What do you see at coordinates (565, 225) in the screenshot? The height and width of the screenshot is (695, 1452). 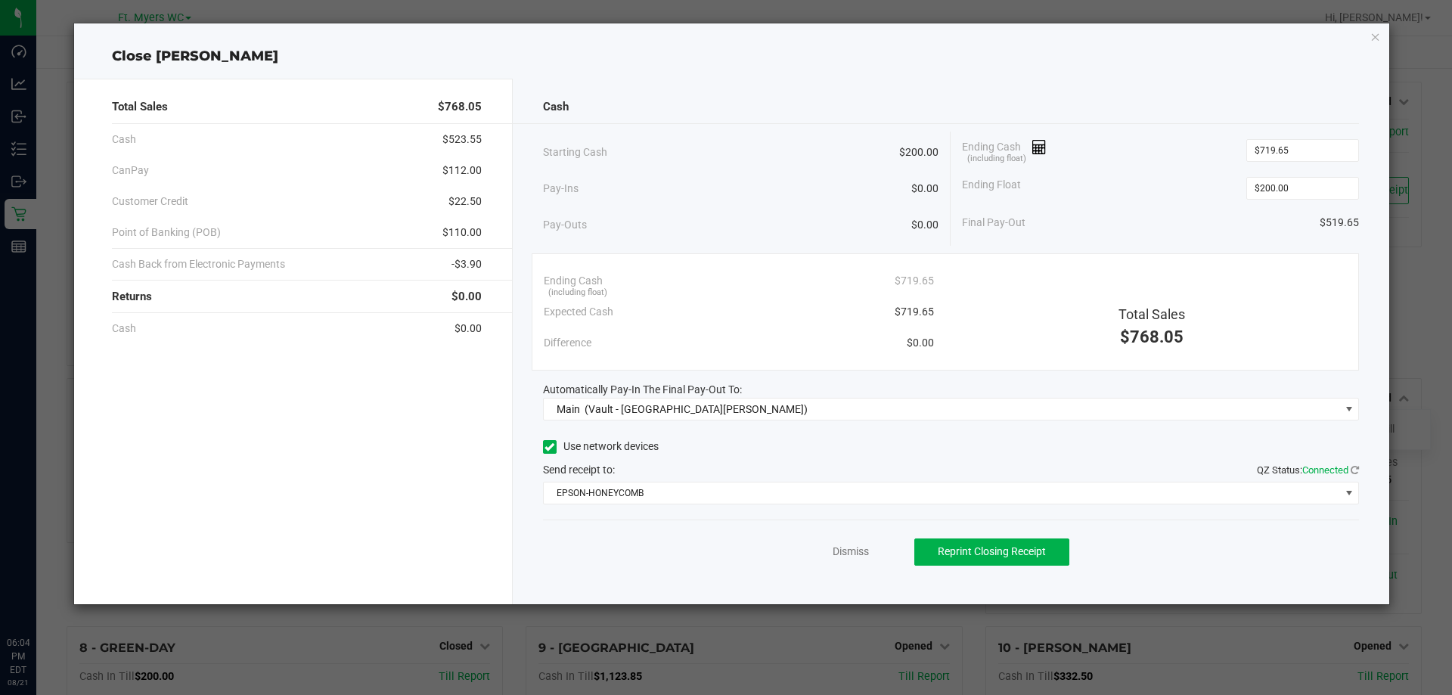 I see `span: Pay-Outs` at bounding box center [565, 225].